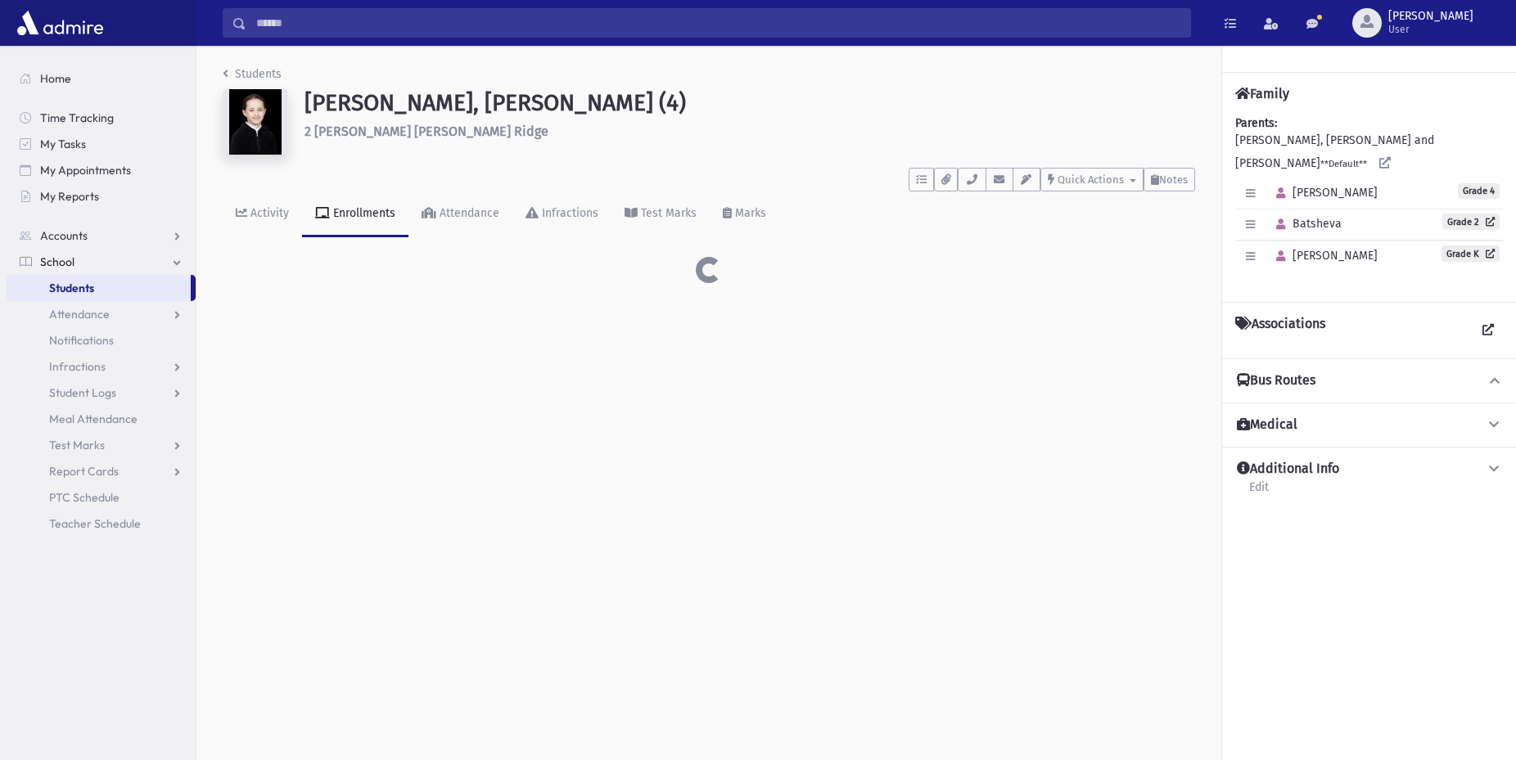 The width and height of the screenshot is (1516, 760). Describe the element at coordinates (101, 262) in the screenshot. I see `a: School` at that location.